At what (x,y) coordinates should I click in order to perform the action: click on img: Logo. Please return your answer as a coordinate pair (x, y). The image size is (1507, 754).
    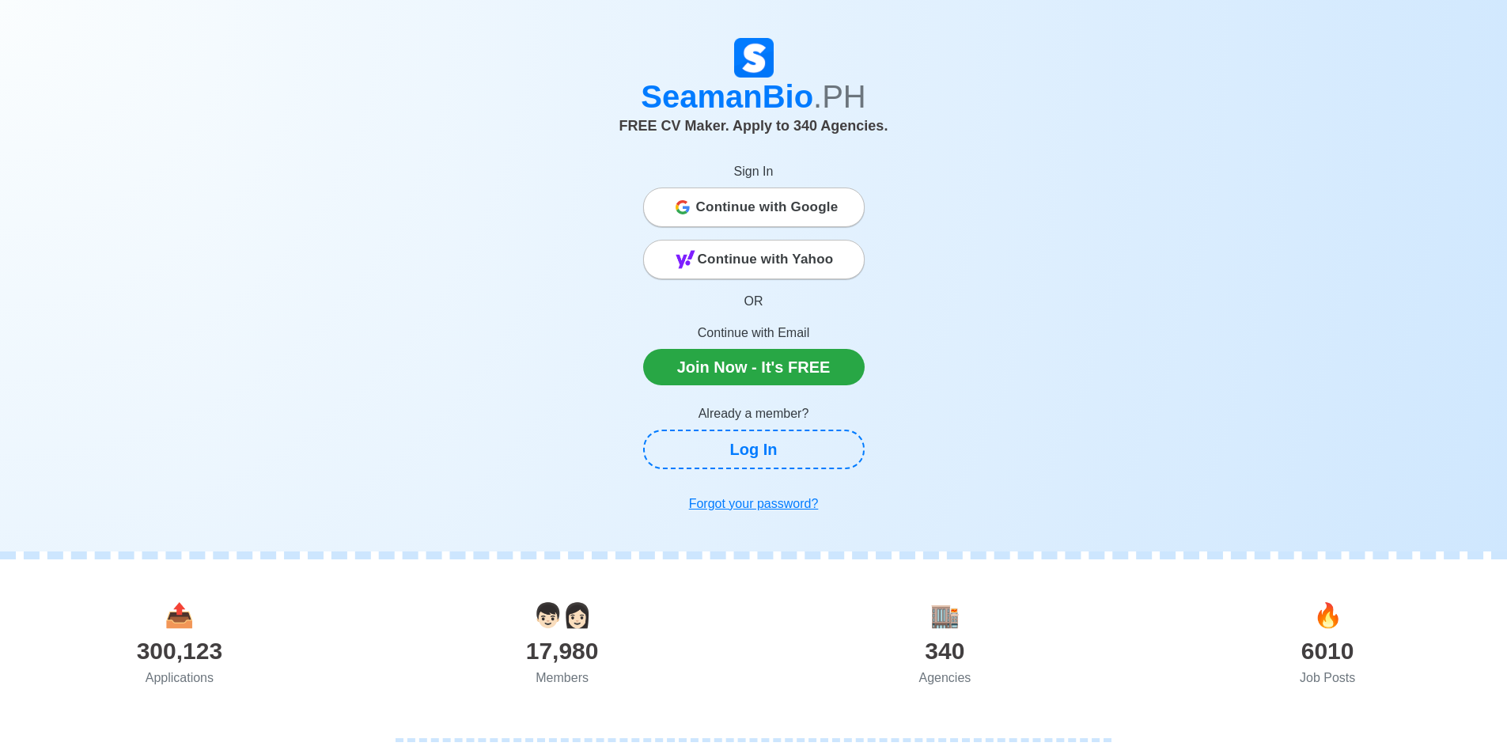
    Looking at the image, I should click on (754, 58).